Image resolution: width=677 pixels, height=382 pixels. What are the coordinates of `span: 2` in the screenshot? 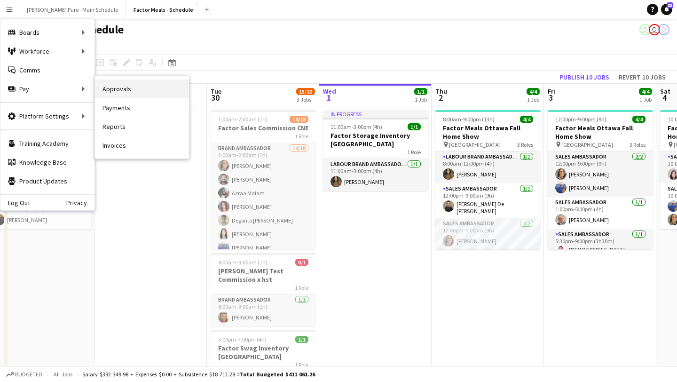 It's located at (441, 97).